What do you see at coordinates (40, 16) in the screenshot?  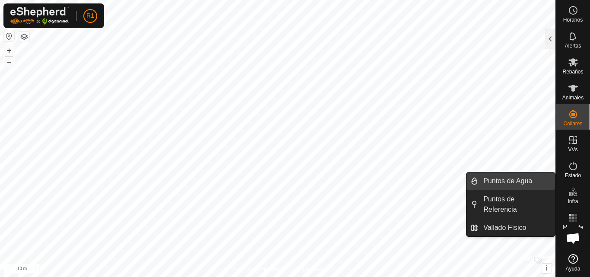 I see `img: Logo Gallagher` at bounding box center [40, 16].